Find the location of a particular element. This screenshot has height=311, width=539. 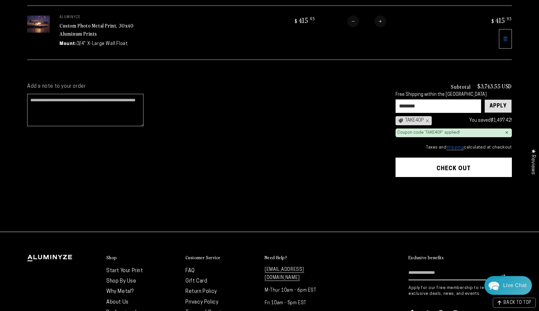

img: d43a2b16f90f7195f4c1ce3167853375 is located at coordinates (25, 90).